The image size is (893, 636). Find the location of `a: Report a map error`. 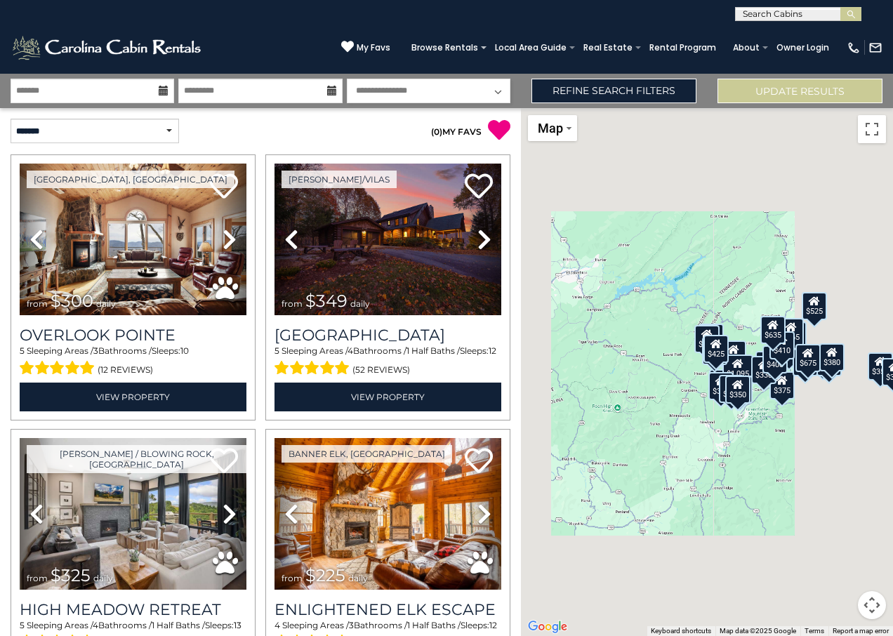

a: Report a map error is located at coordinates (861, 631).